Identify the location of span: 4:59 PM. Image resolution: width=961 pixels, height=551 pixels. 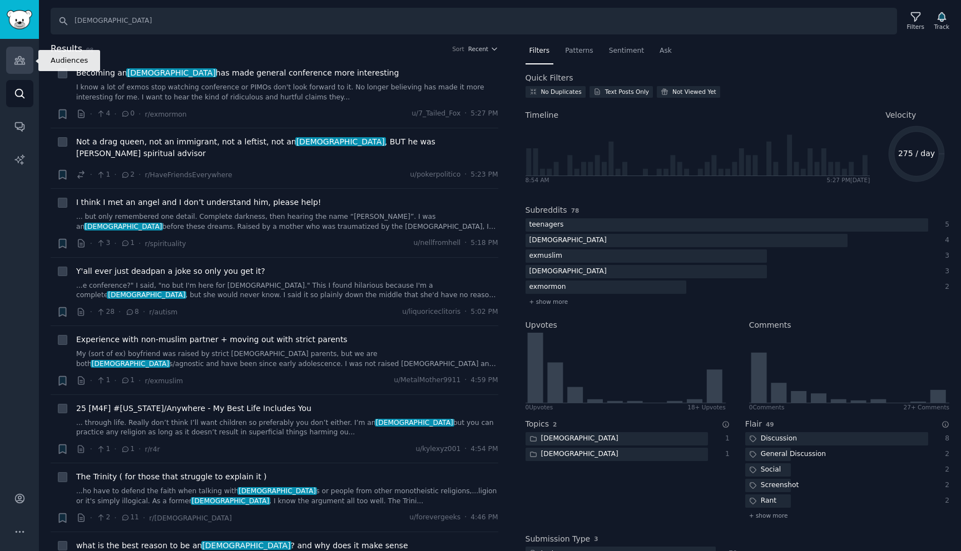
(484, 381).